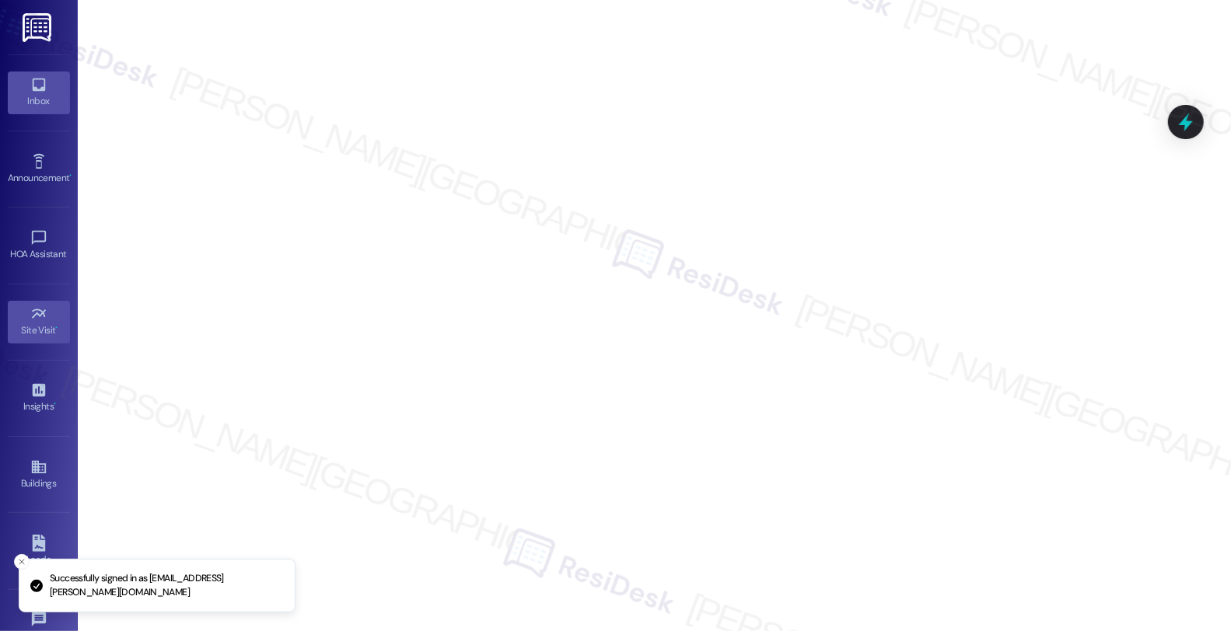  What do you see at coordinates (39, 93) in the screenshot?
I see `a: Inbox` at bounding box center [39, 93].